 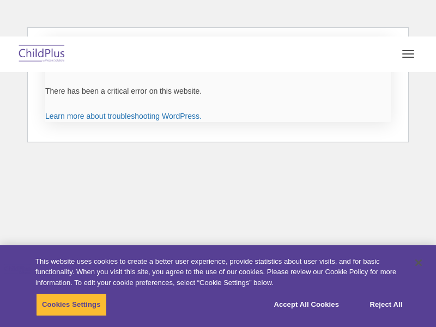 I want to click on button: Reject All, so click(x=385, y=304).